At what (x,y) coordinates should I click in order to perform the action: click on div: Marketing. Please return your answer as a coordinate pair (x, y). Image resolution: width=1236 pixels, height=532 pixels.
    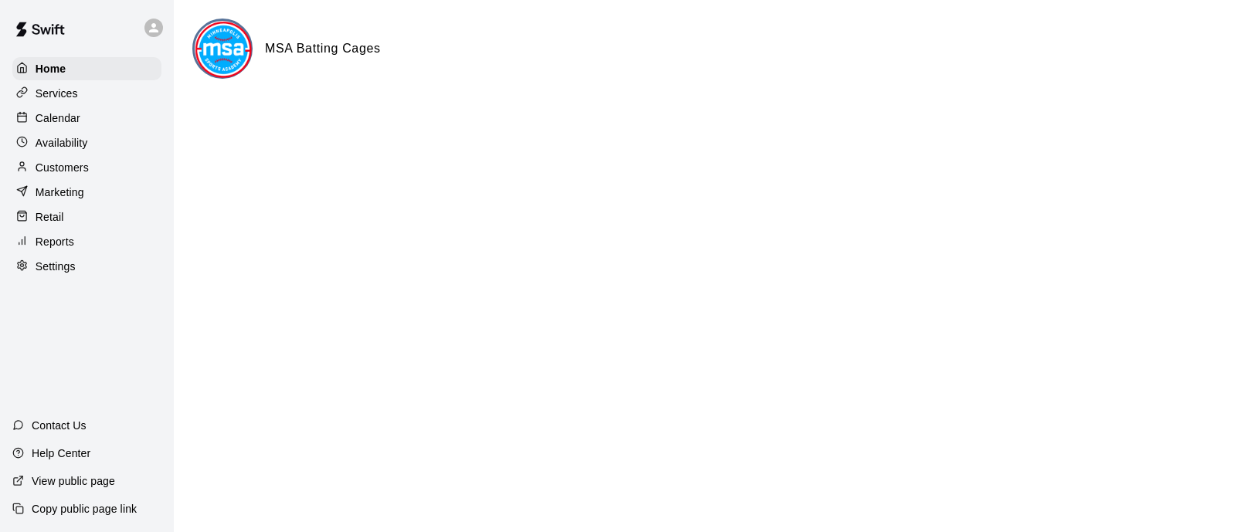
    Looking at the image, I should click on (86, 192).